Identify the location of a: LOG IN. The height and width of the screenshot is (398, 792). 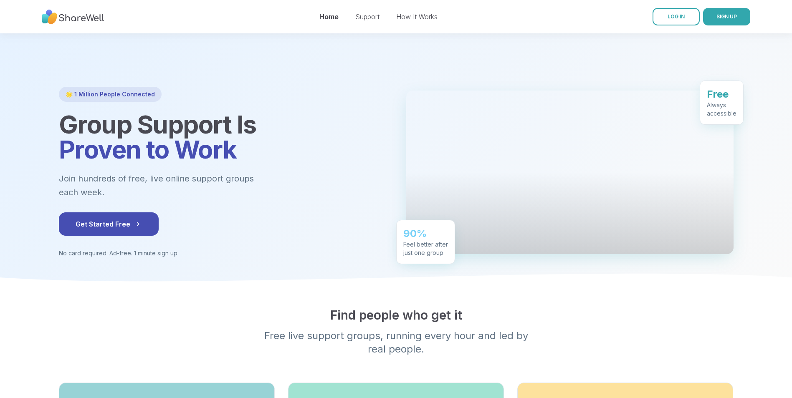
(676, 17).